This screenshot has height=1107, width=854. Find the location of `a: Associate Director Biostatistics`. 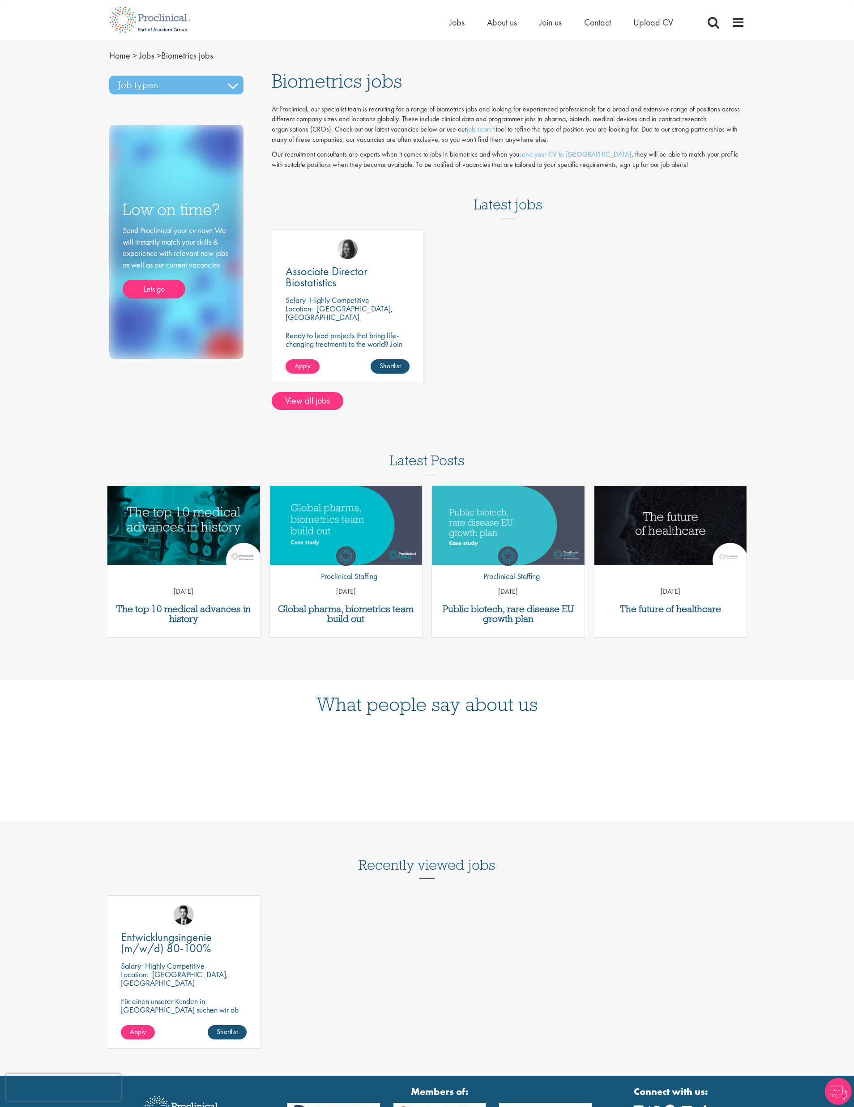

a: Associate Director Biostatistics is located at coordinates (347, 277).